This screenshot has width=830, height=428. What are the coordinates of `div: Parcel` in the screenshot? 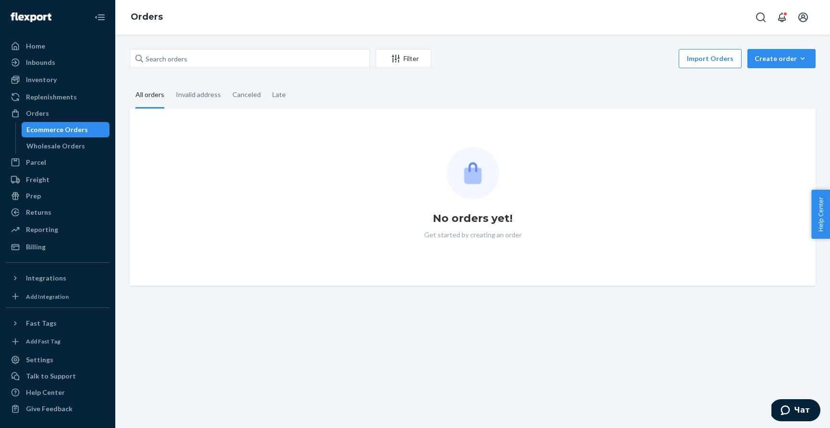 It's located at (36, 162).